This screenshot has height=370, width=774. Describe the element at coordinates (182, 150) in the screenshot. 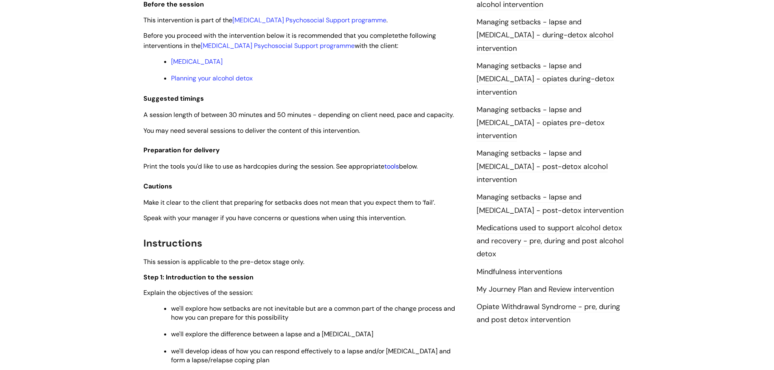

I see `span: Preparation for delivery` at that location.